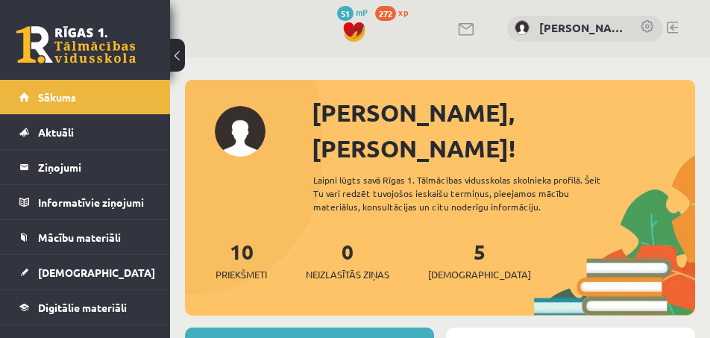 The image size is (710, 338). I want to click on span: 272, so click(386, 13).